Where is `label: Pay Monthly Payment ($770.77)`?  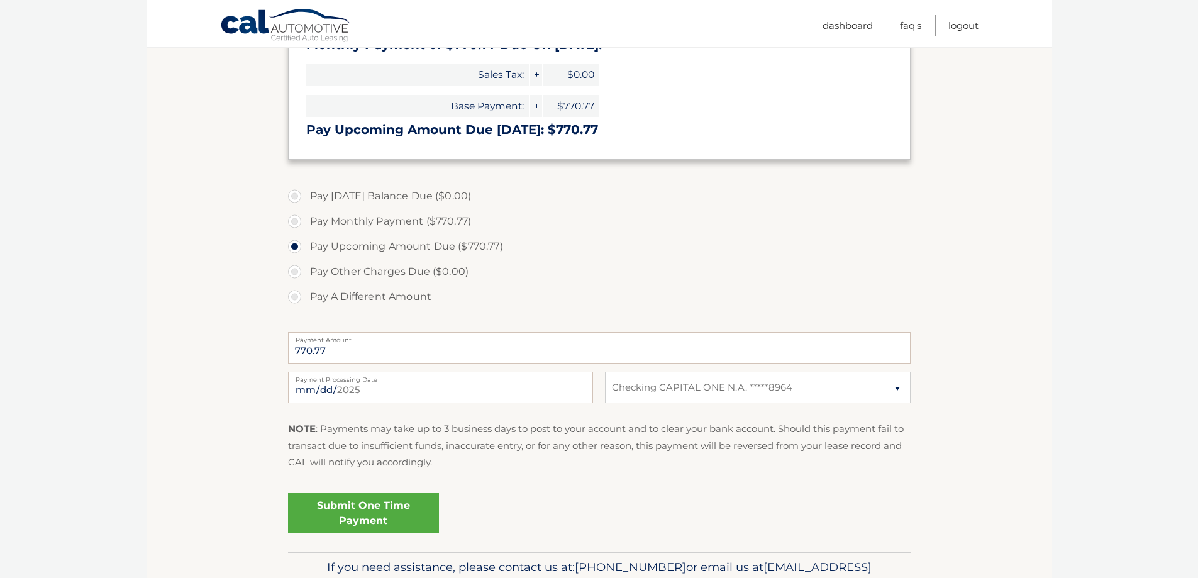
label: Pay Monthly Payment ($770.77) is located at coordinates (599, 221).